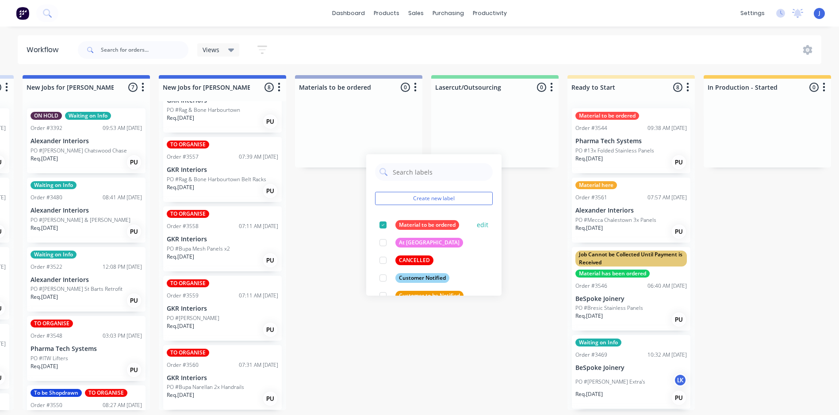 This screenshot has width=839, height=415. What do you see at coordinates (631, 289) in the screenshot?
I see `div: Job Cannot be Collected Until Payment is ReceivedMaterial has been orderedOrder #354606:40 AM [DA...` at bounding box center [631, 289].